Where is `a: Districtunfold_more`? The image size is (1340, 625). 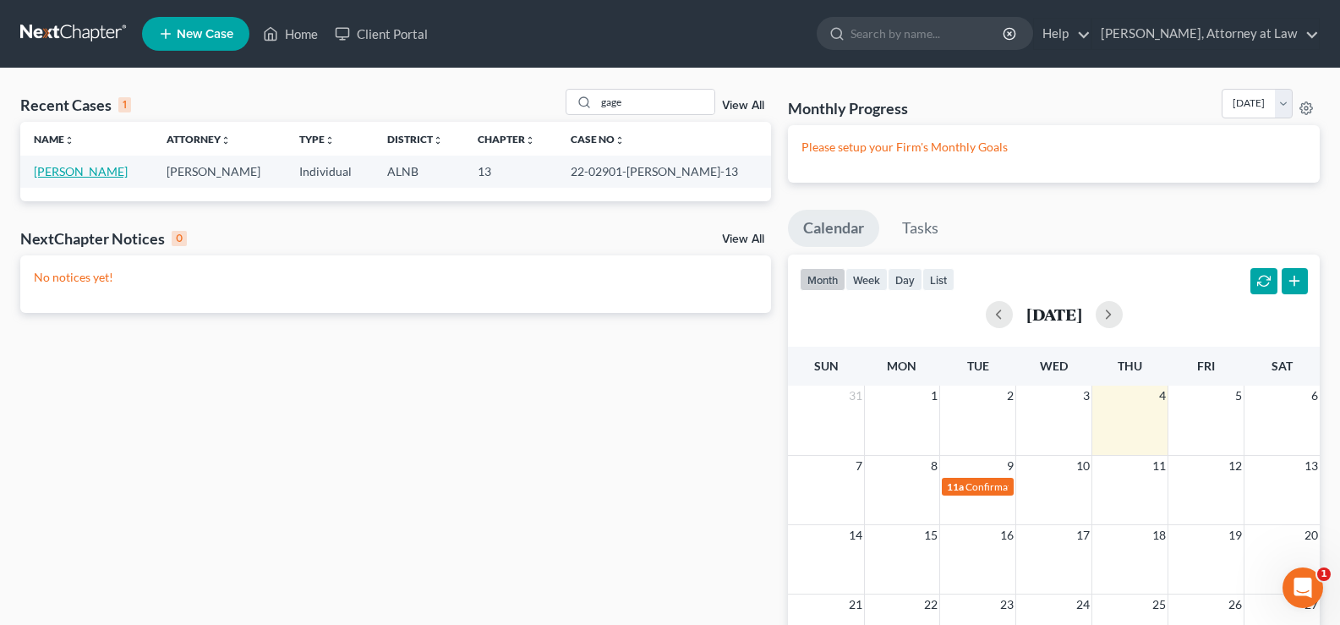
a: Districtunfold_more is located at coordinates (415, 139).